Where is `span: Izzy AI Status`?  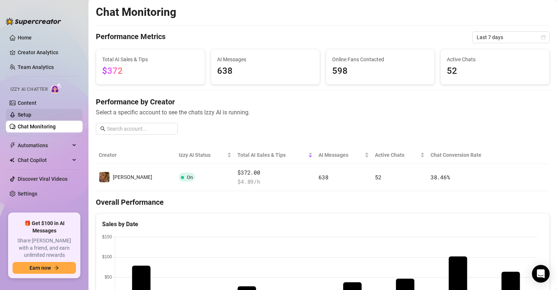 span: Izzy AI Status is located at coordinates (202, 155).